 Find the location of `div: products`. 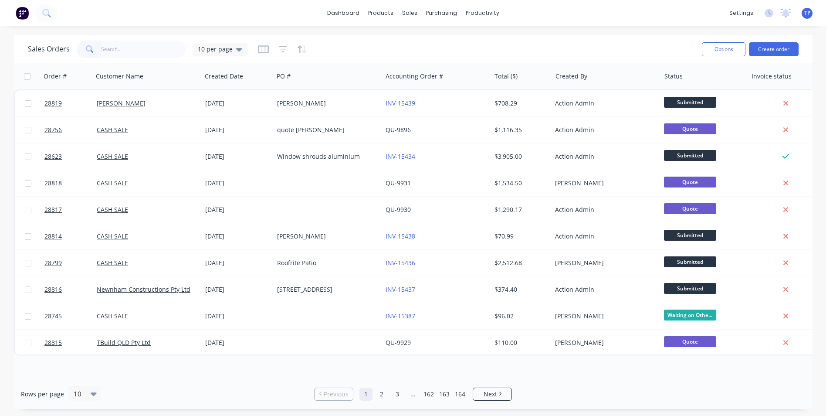

div: products is located at coordinates (381, 13).